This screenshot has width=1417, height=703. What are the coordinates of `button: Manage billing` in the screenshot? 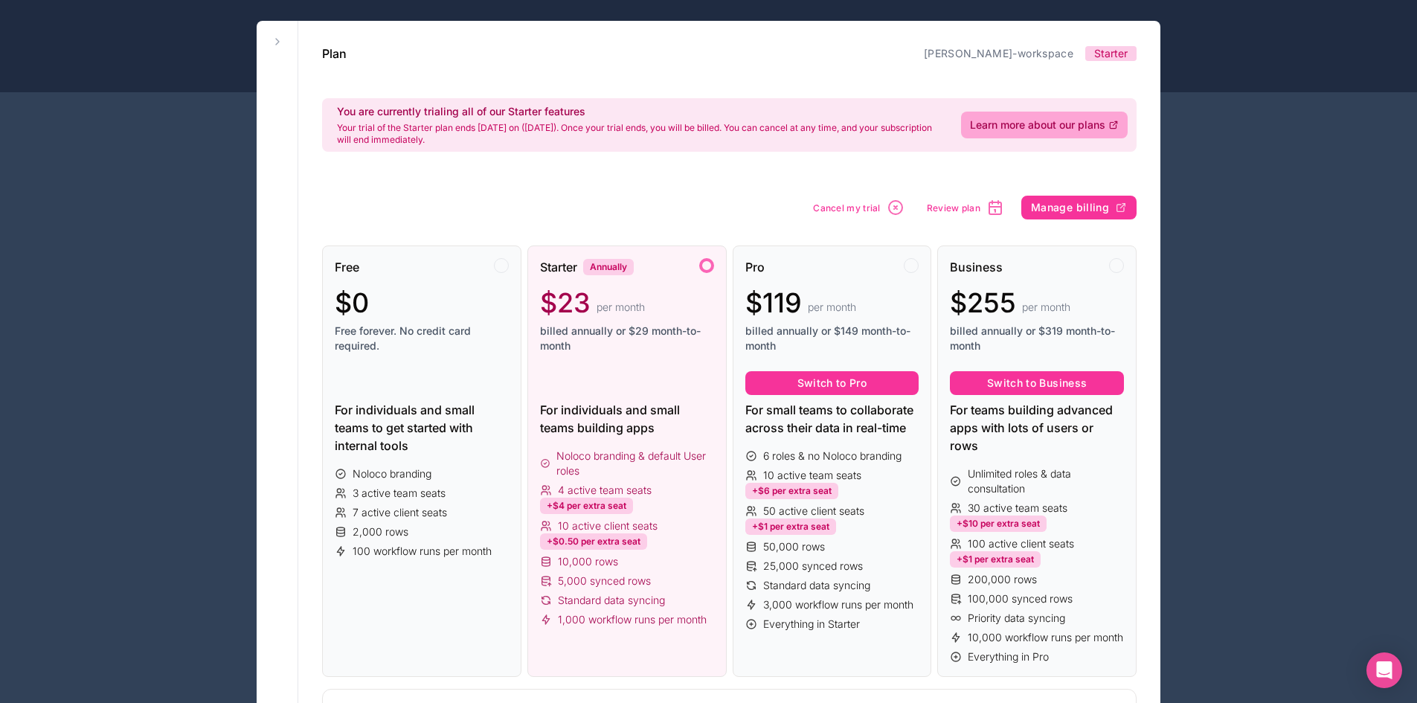 It's located at (1079, 208).